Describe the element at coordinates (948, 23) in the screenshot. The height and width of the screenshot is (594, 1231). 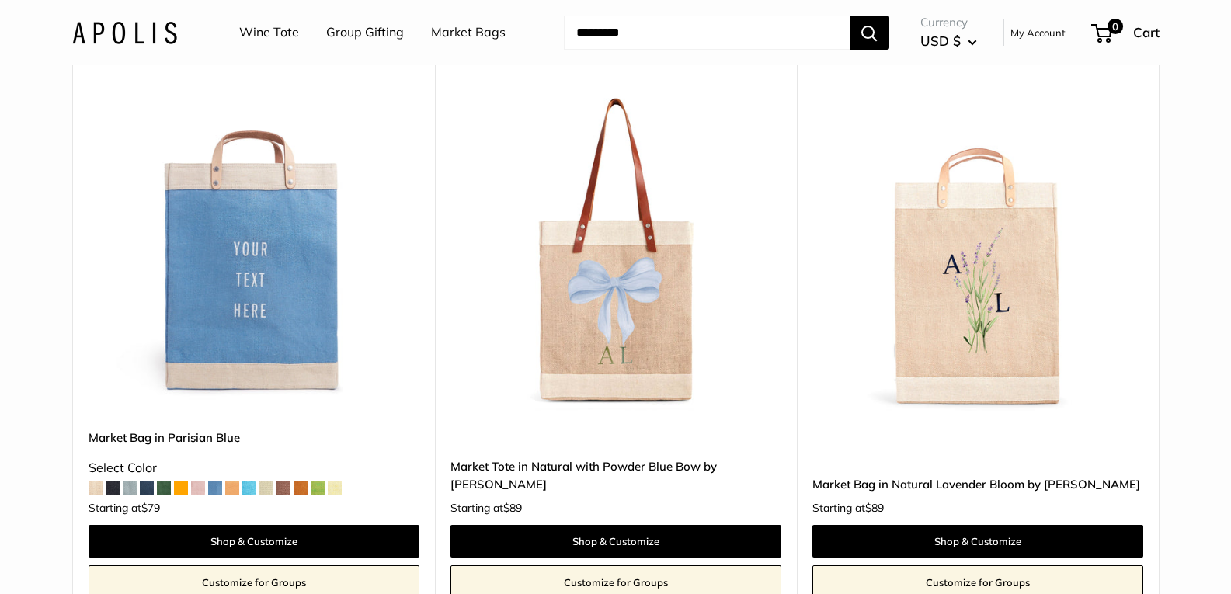
I see `span: Currency` at that location.